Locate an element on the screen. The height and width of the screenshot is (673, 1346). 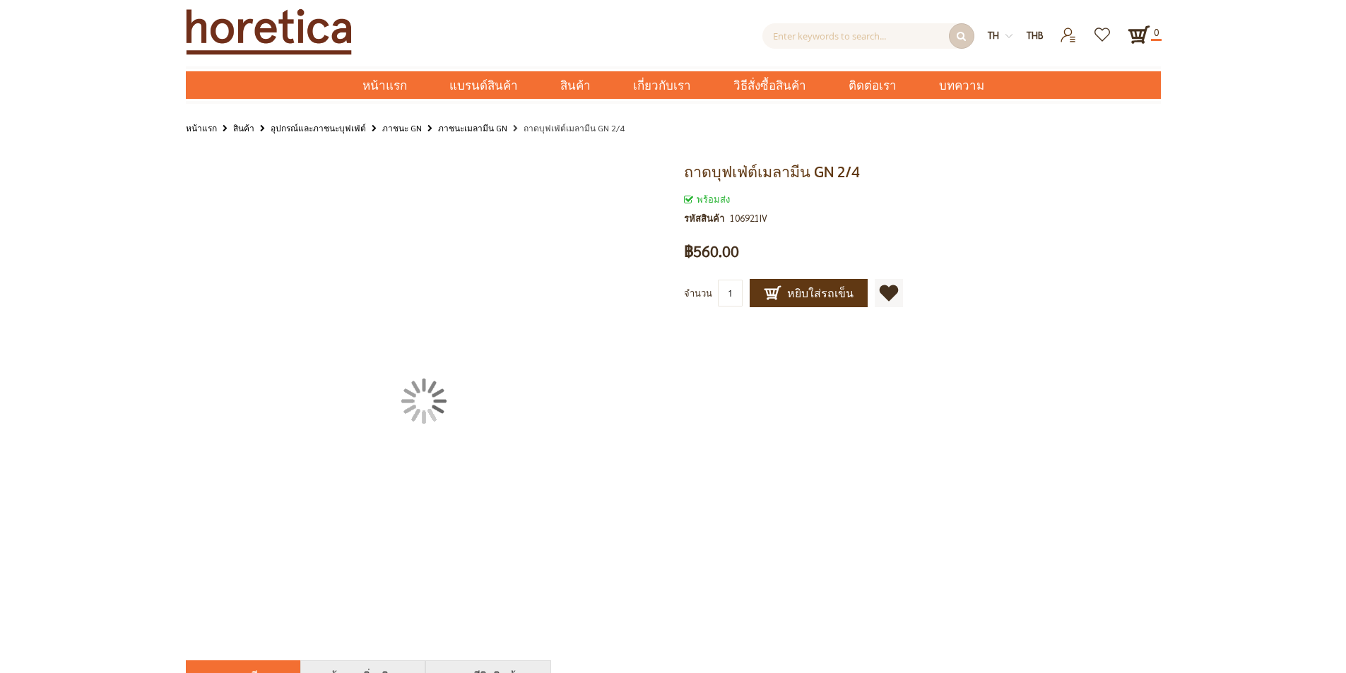
span: บทความ is located at coordinates (962, 85).